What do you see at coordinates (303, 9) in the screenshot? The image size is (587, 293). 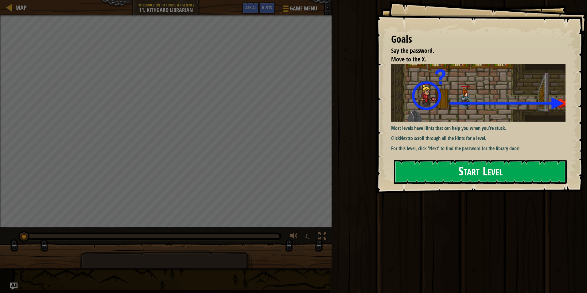 I see `span: Game Menu` at bounding box center [303, 9].